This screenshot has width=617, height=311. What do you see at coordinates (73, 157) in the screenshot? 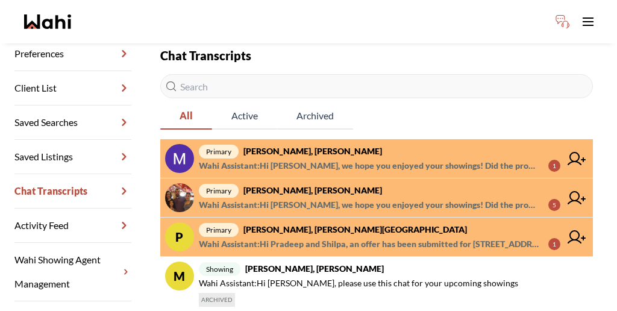
I see `a: Saved Listings` at bounding box center [73, 157].